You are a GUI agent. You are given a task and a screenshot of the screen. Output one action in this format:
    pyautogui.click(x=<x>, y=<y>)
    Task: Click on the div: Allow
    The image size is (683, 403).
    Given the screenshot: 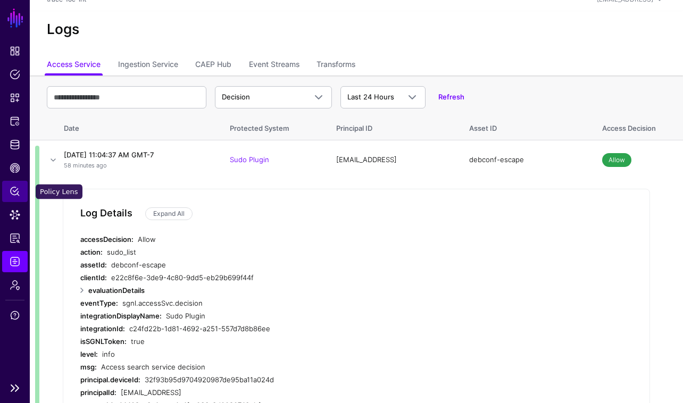 What is the action you would take?
    pyautogui.click(x=322, y=240)
    